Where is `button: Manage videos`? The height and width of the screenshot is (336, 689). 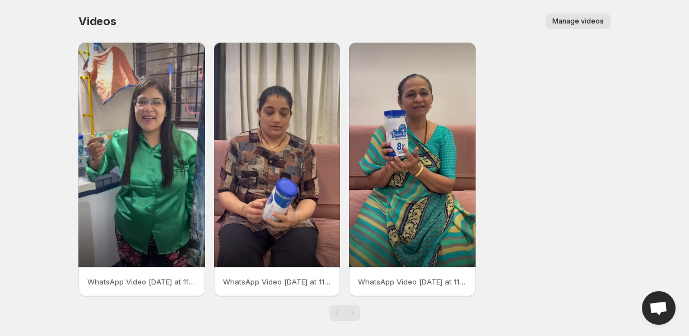
button: Manage videos is located at coordinates (578, 21).